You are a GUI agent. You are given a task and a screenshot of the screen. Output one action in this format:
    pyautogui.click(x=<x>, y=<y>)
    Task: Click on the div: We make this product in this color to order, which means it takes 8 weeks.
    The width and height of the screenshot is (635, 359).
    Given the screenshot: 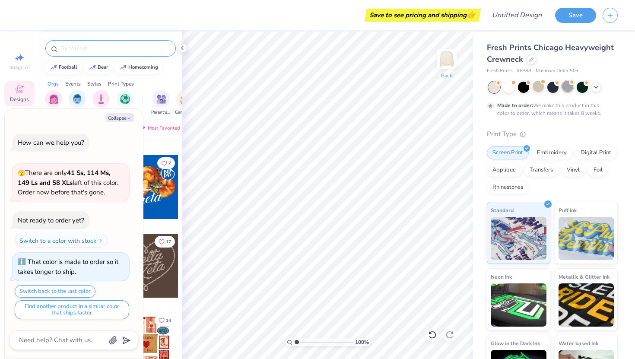 What is the action you would take?
    pyautogui.click(x=550, y=109)
    